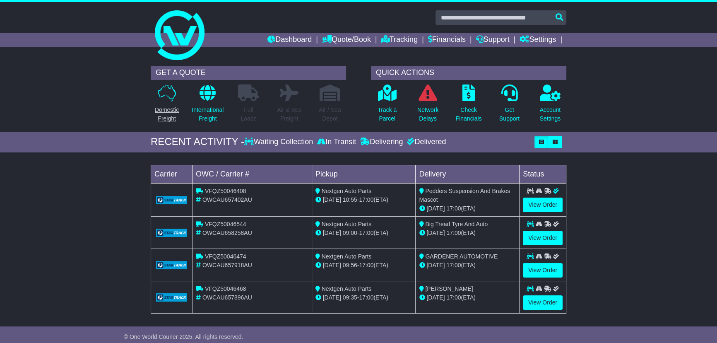  What do you see at coordinates (252, 174) in the screenshot?
I see `td: OWC / Carrier #` at bounding box center [252, 174].